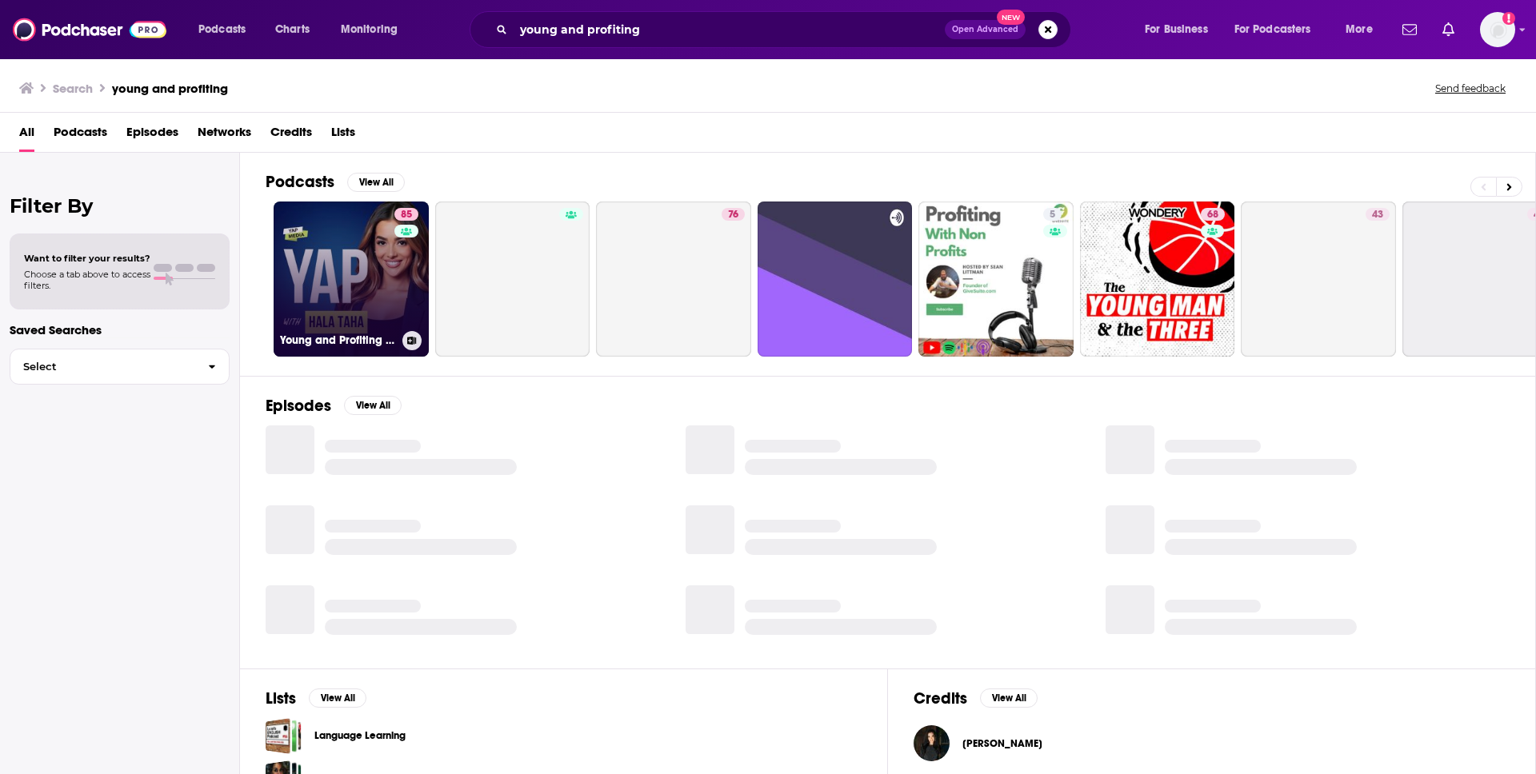  Describe the element at coordinates (152, 135) in the screenshot. I see `a: Episodes` at that location.